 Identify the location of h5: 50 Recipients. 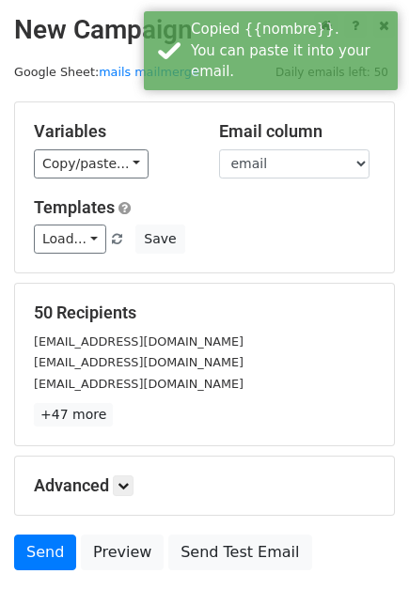
(204, 313).